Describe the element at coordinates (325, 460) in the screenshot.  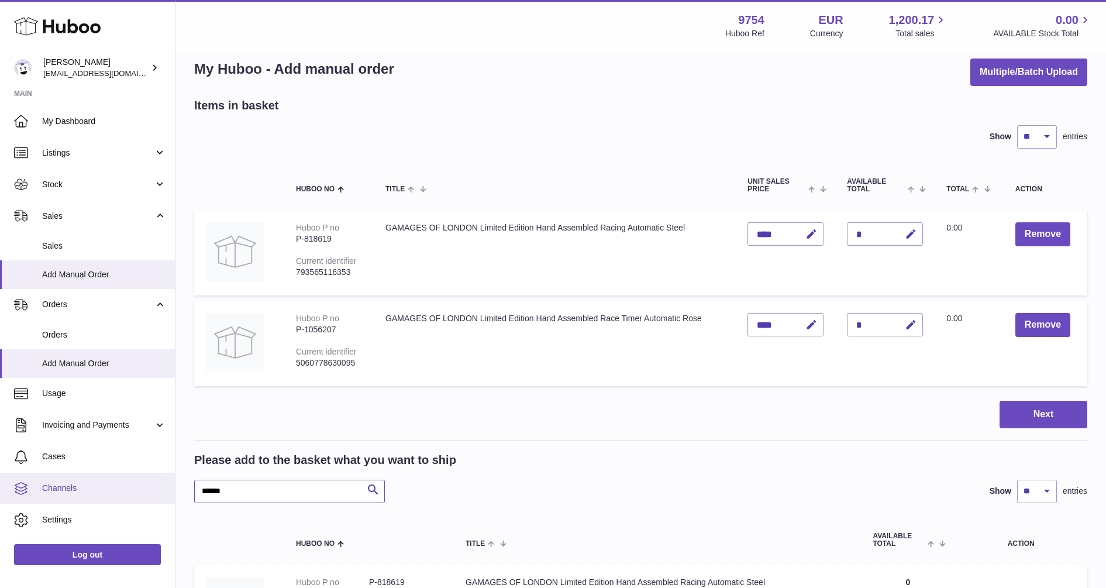
I see `h2: Please add to the basket what you want to ship` at that location.